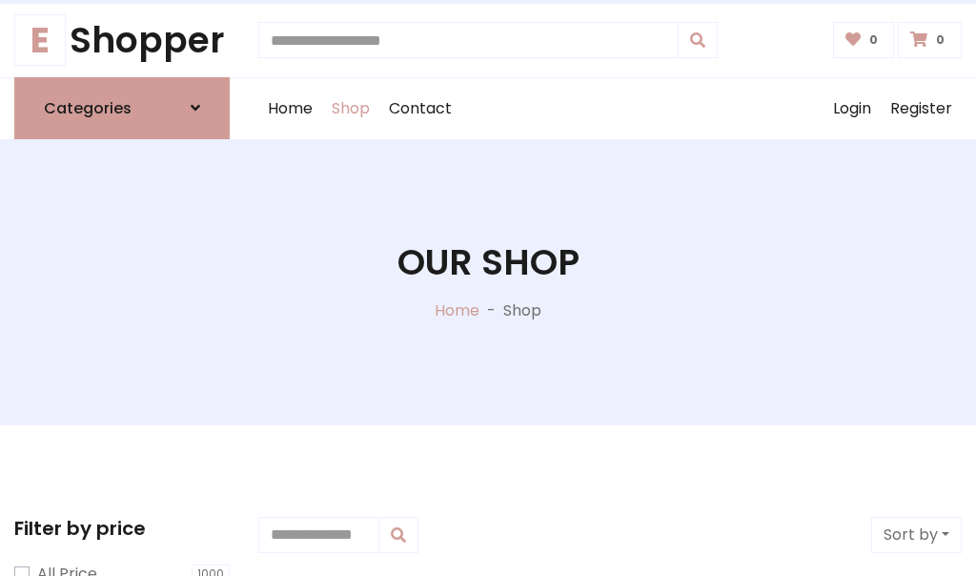 The width and height of the screenshot is (976, 576). What do you see at coordinates (522, 311) in the screenshot?
I see `p: Shop` at bounding box center [522, 311].